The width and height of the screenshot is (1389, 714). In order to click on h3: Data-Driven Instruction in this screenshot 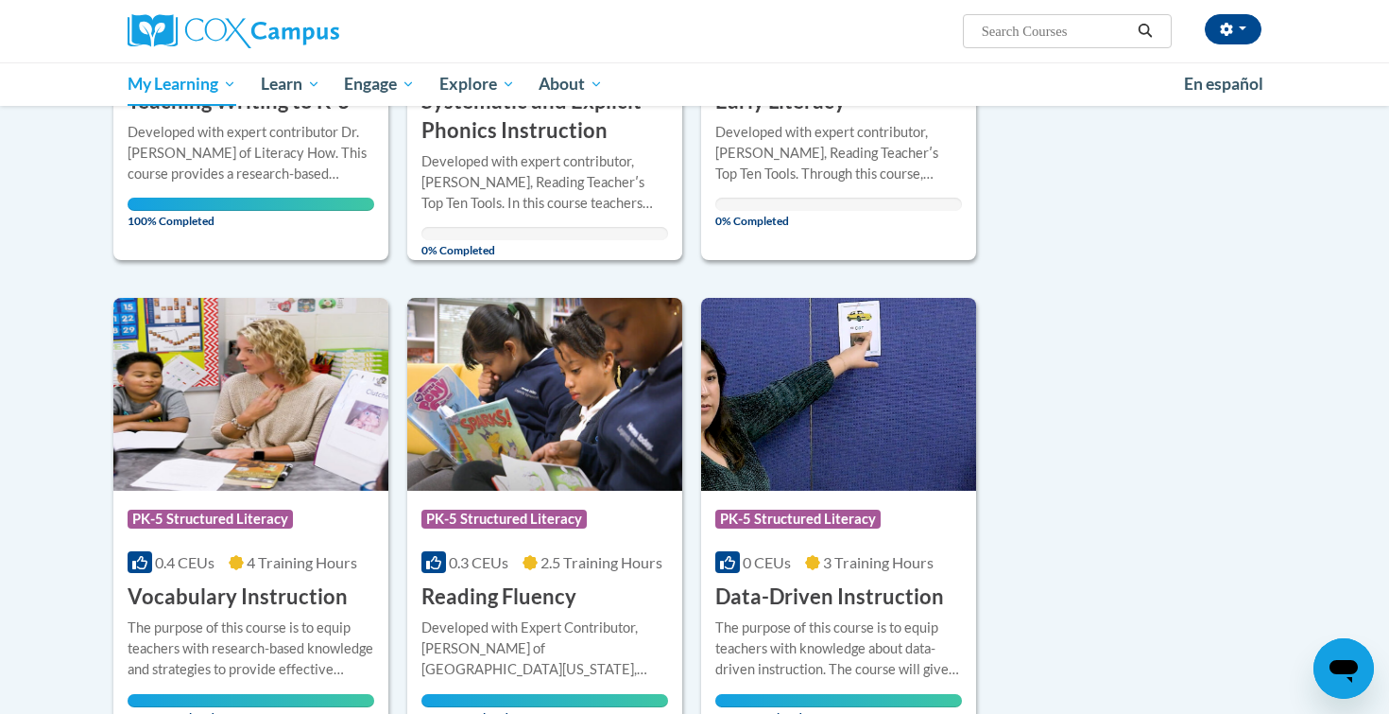, I will do `click(830, 596)`.